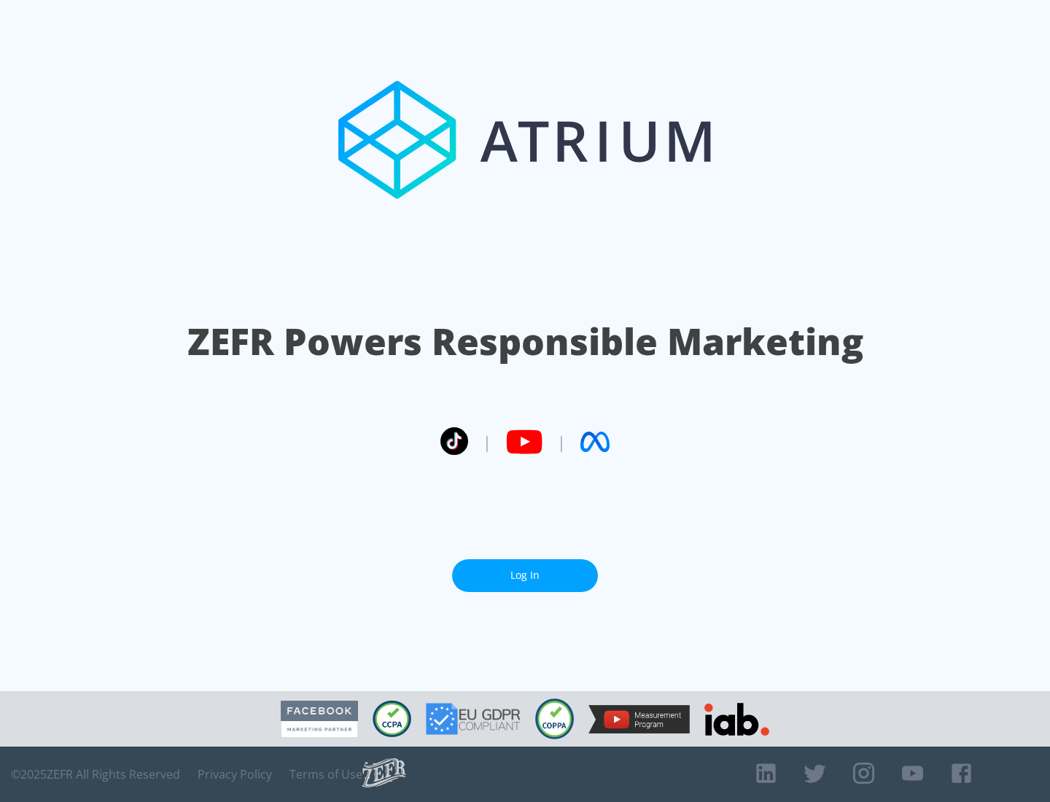 This screenshot has width=1050, height=802. I want to click on img: GDPR Compliant, so click(473, 719).